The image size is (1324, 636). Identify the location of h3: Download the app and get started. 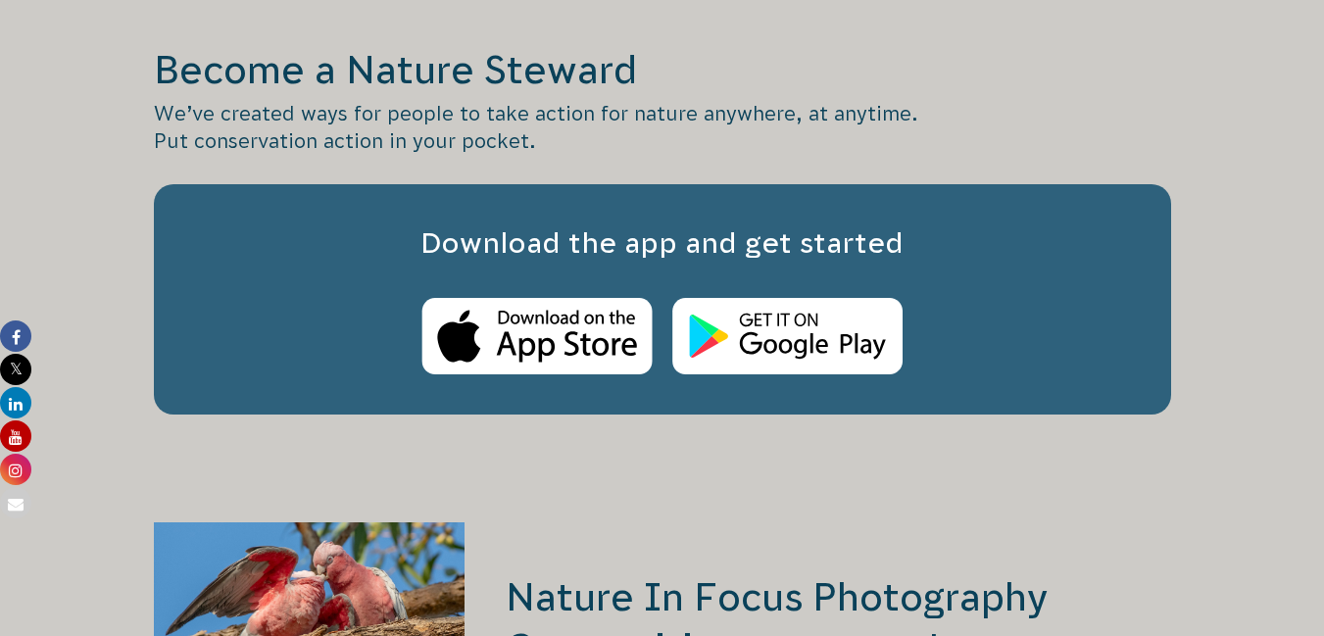
(663, 243).